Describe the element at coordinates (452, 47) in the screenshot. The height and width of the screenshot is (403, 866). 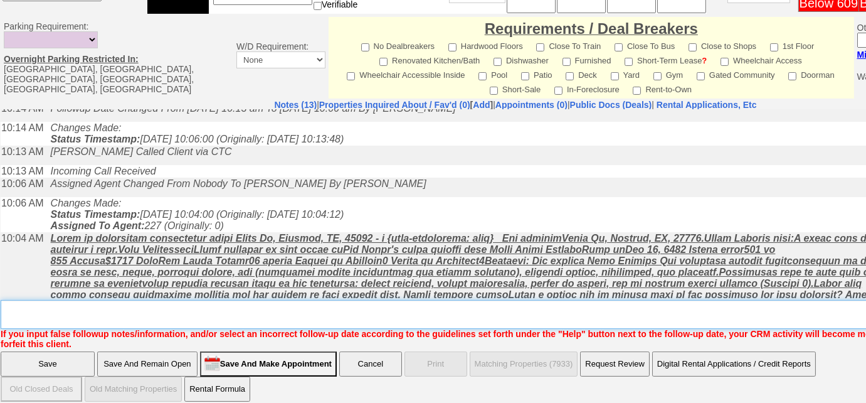
I see `input: Hardwood Floors` at that location.